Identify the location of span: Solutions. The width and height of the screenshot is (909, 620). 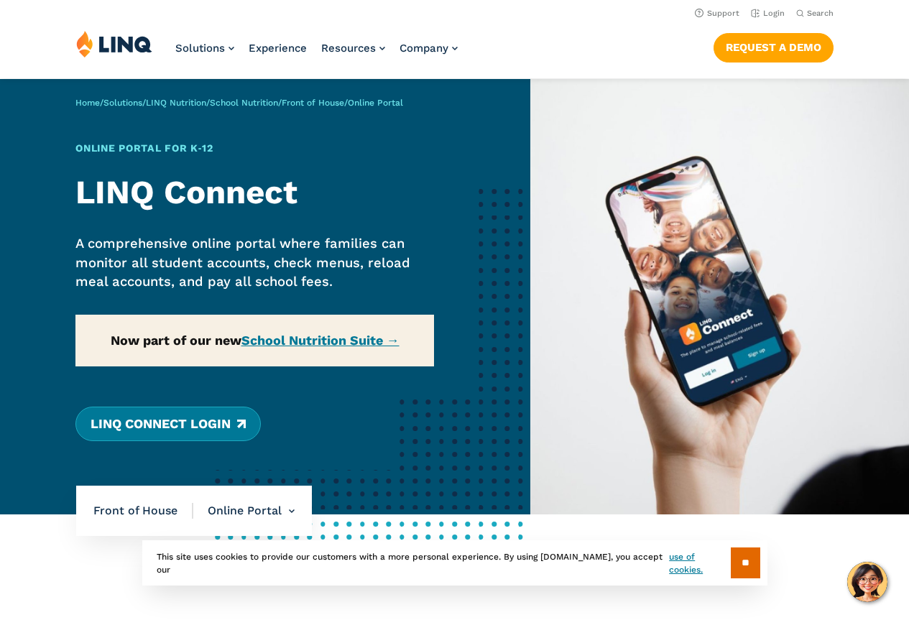
(200, 48).